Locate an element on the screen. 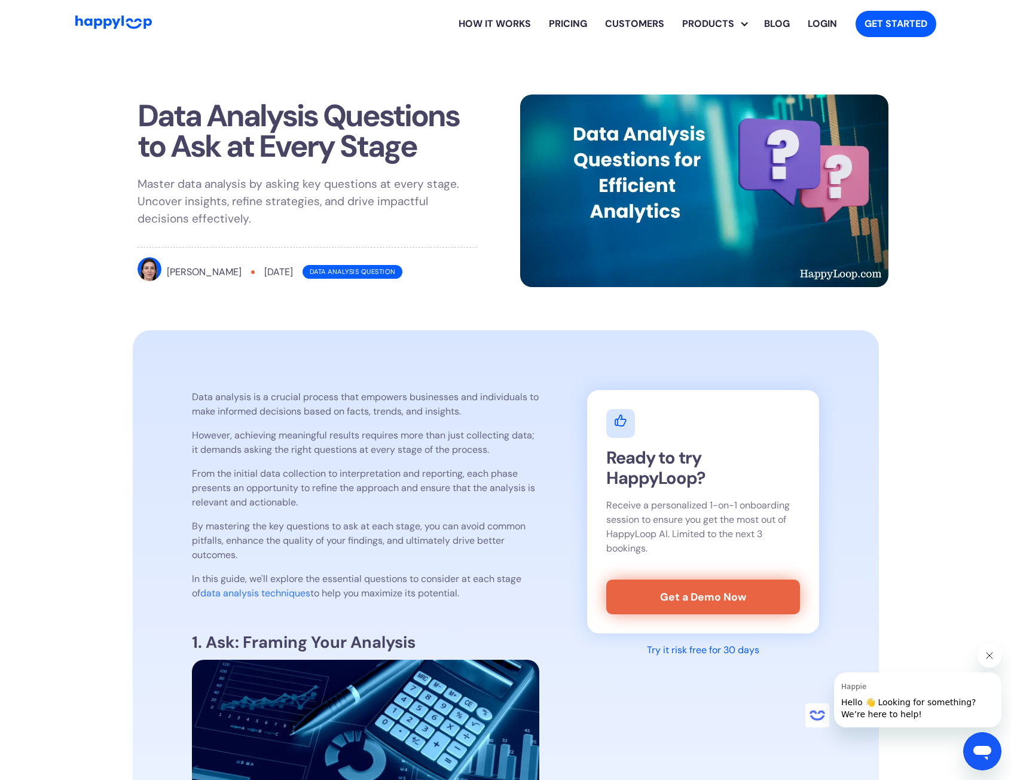  div: Explore HappyLoop use cases is located at coordinates (714, 24).